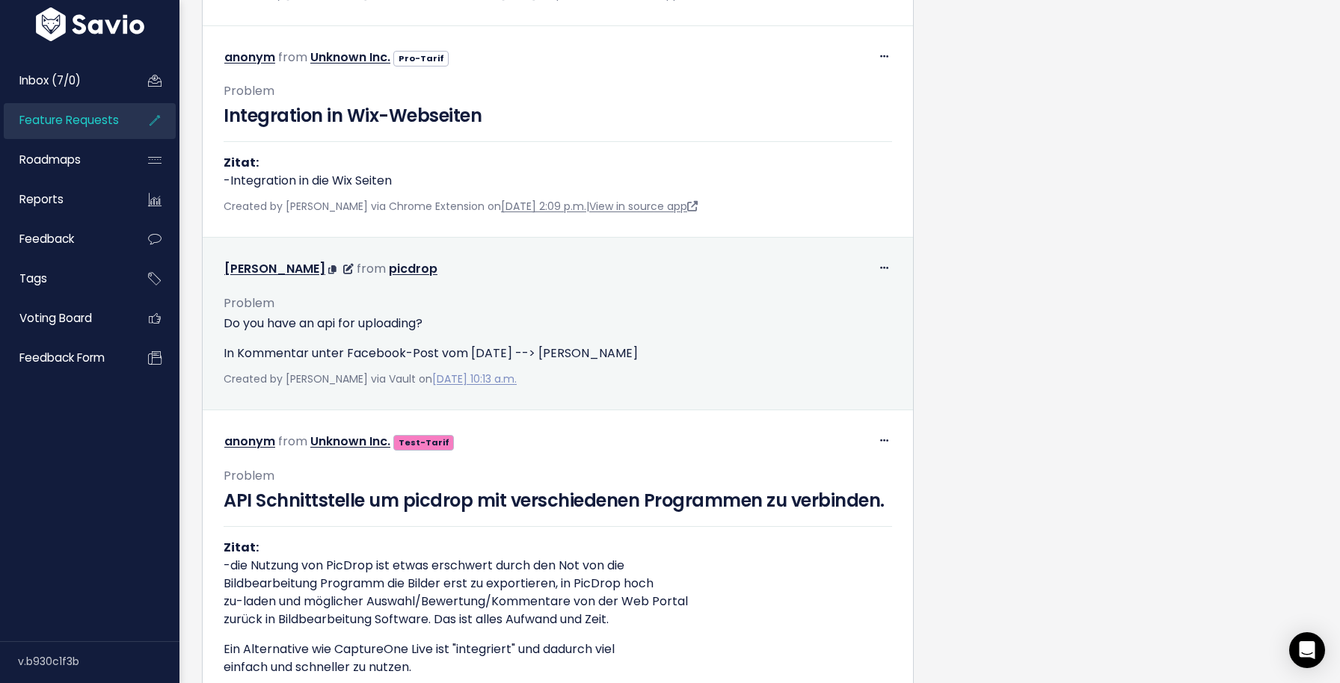 The height and width of the screenshot is (683, 1340). What do you see at coordinates (64, 239) in the screenshot?
I see `a: Feedback` at bounding box center [64, 239].